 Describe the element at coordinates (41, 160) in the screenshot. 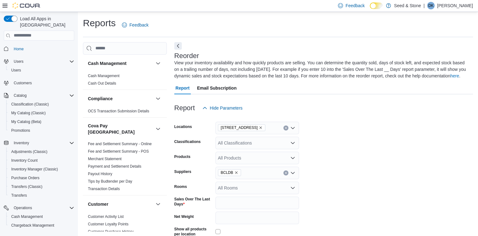

I see `button: Inventory Count` at that location.